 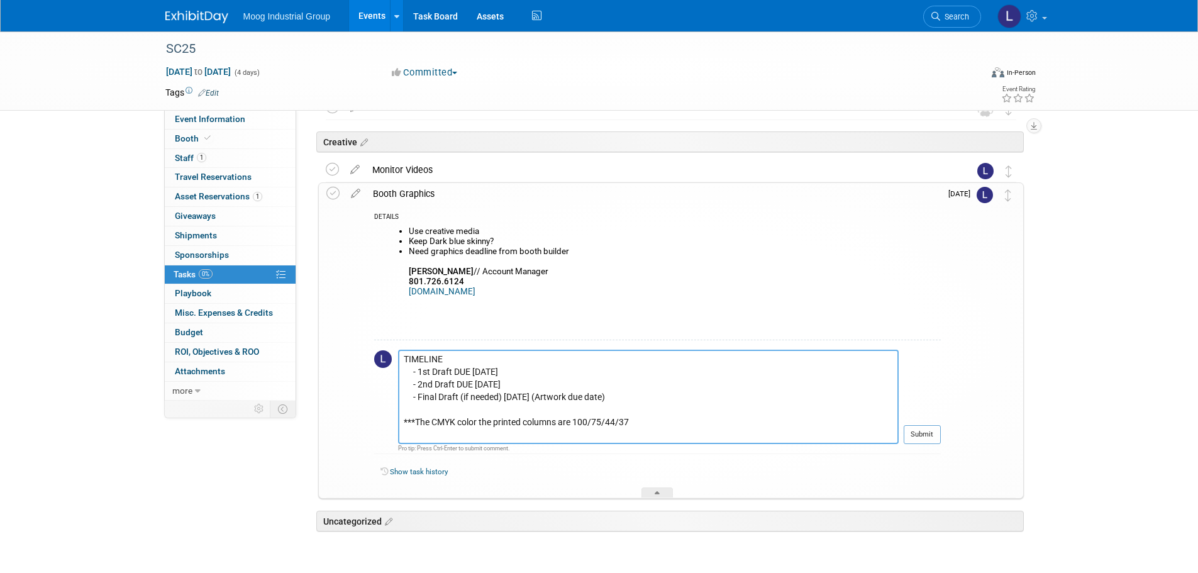 What do you see at coordinates (659, 170) in the screenshot?
I see `div: Monitor Videos` at bounding box center [659, 170].